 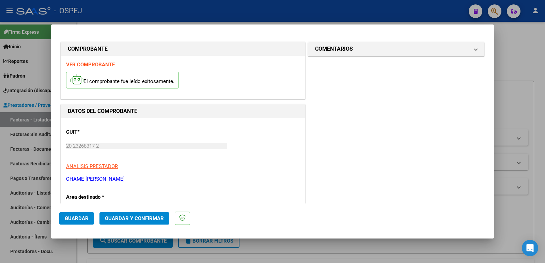 I want to click on button: Guardar, so click(x=77, y=219).